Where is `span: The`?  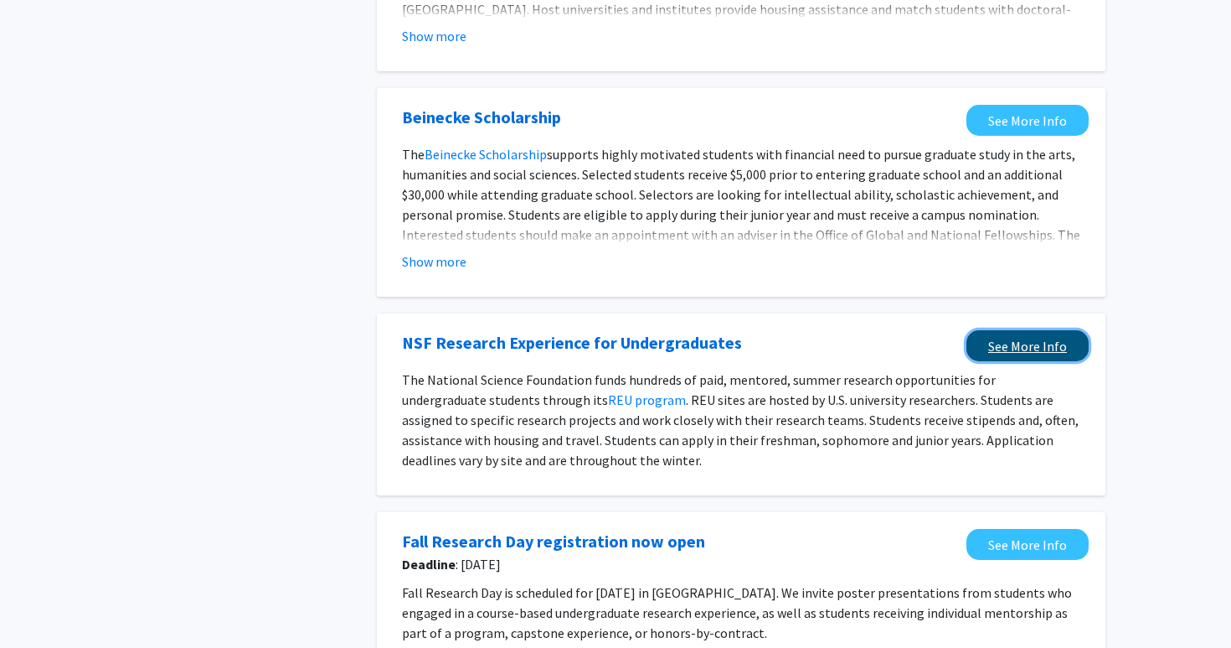 span: The is located at coordinates (413, 154).